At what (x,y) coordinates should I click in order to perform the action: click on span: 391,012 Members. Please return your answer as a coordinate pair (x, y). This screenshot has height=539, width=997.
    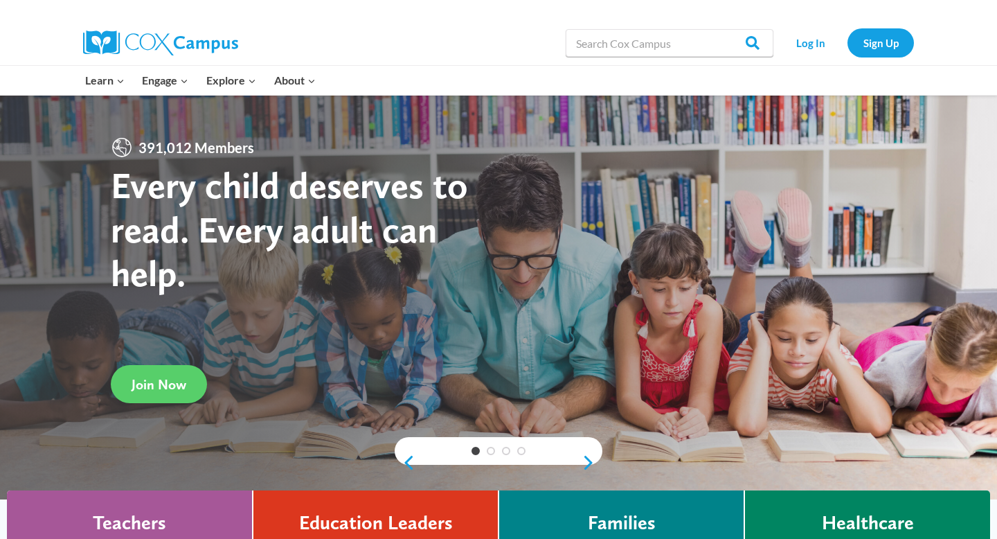
    Looking at the image, I should click on (196, 147).